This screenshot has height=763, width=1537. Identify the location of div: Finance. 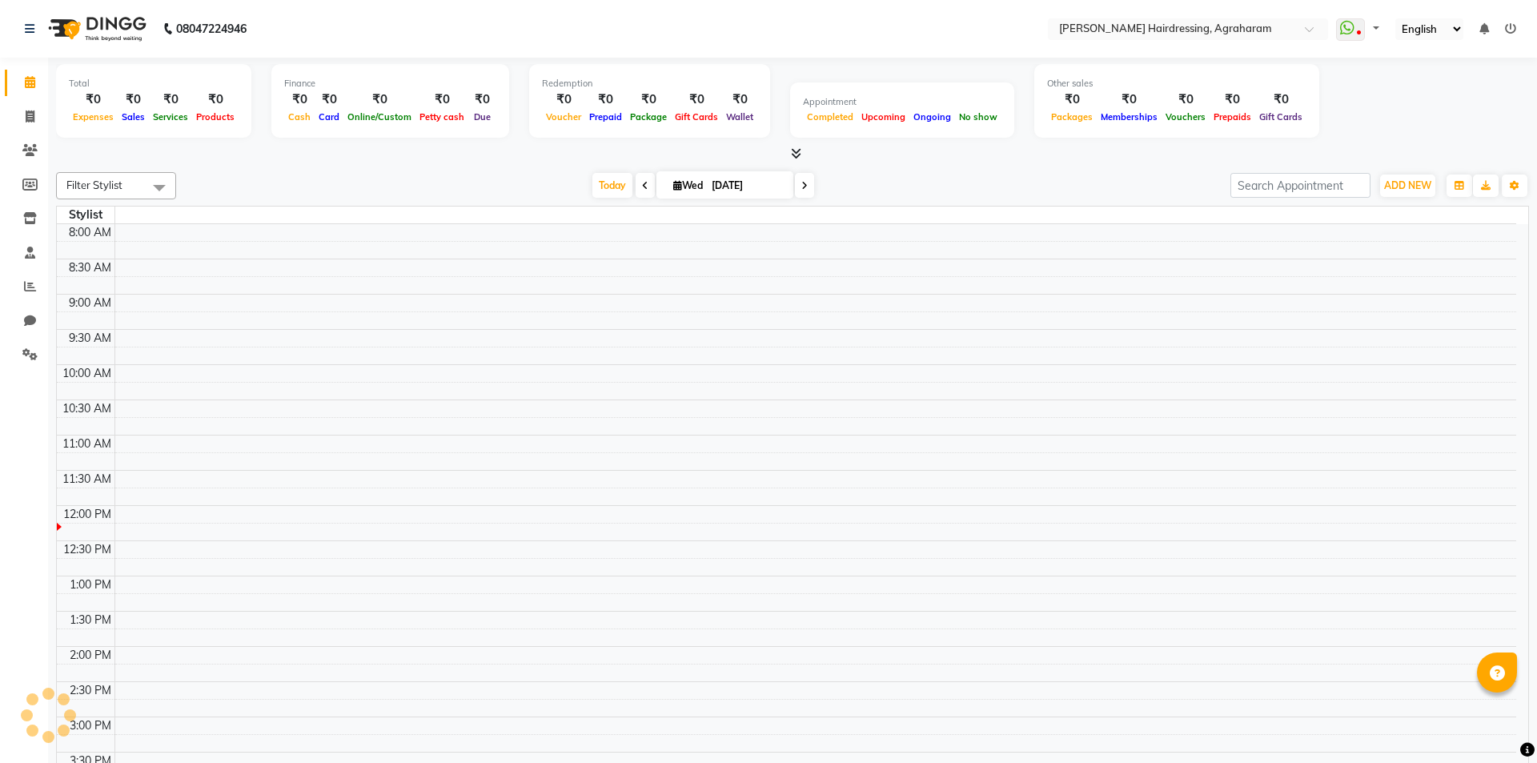
(390, 83).